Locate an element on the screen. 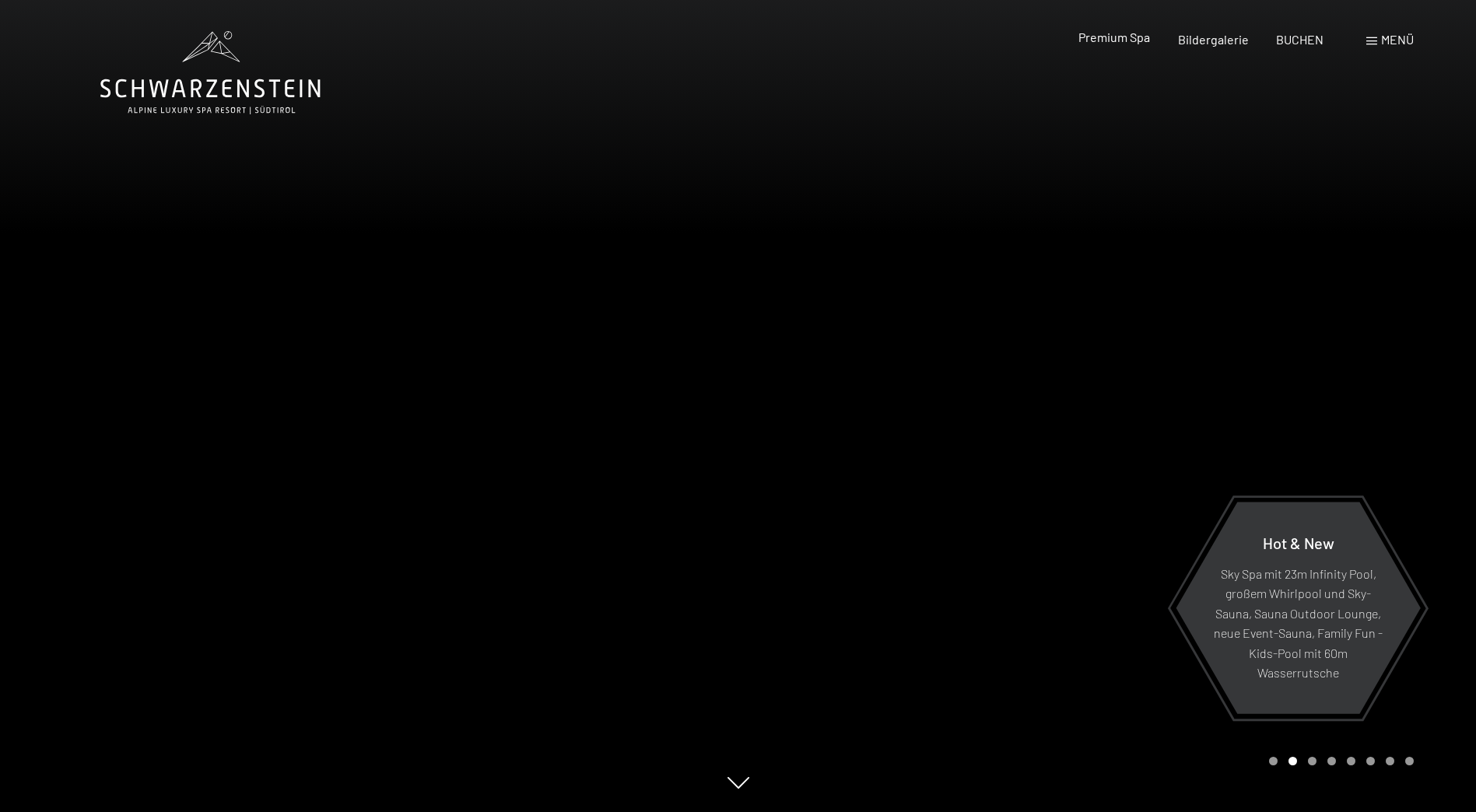 The height and width of the screenshot is (812, 1476). div: Carousel Page 2 (Current Slide) is located at coordinates (1292, 761).